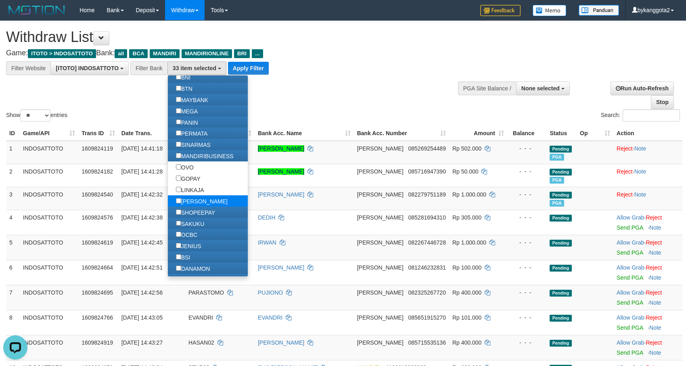 The width and height of the screenshot is (686, 366). I want to click on span: Rp 502.000, so click(467, 148).